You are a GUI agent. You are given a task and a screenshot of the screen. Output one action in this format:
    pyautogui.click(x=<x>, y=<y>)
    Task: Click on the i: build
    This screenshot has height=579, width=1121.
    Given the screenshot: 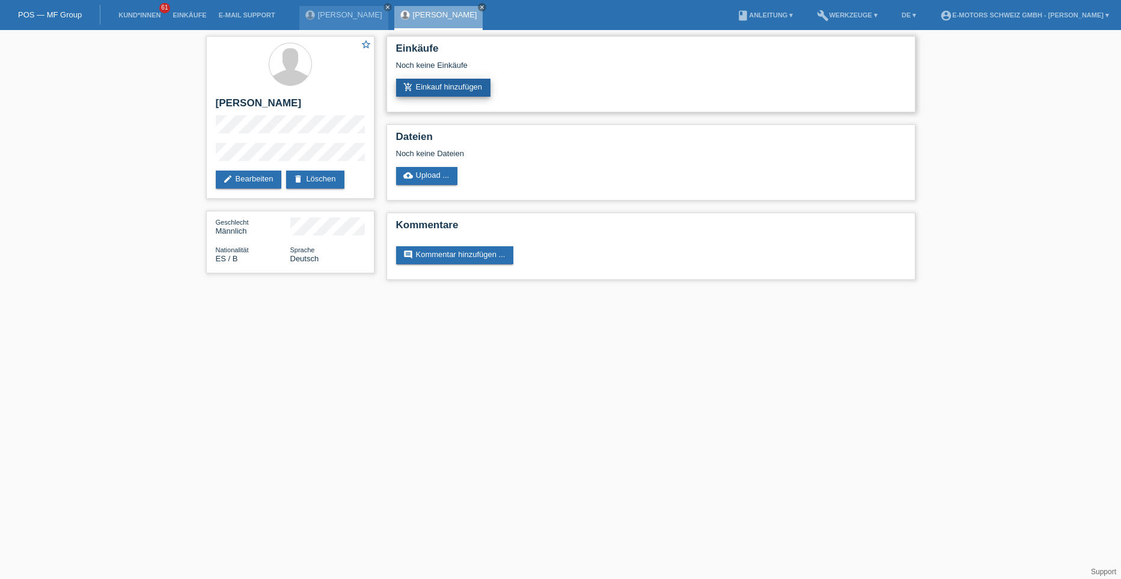 What is the action you would take?
    pyautogui.click(x=823, y=16)
    